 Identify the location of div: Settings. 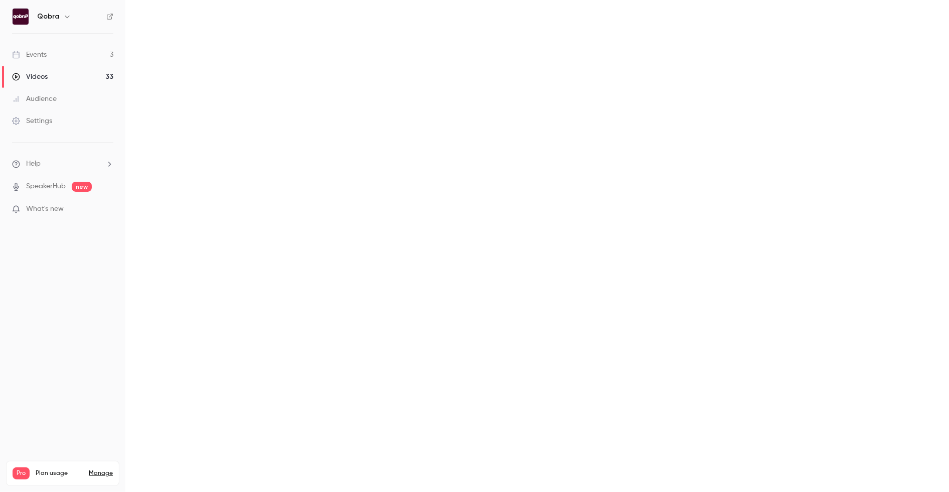
(32, 121).